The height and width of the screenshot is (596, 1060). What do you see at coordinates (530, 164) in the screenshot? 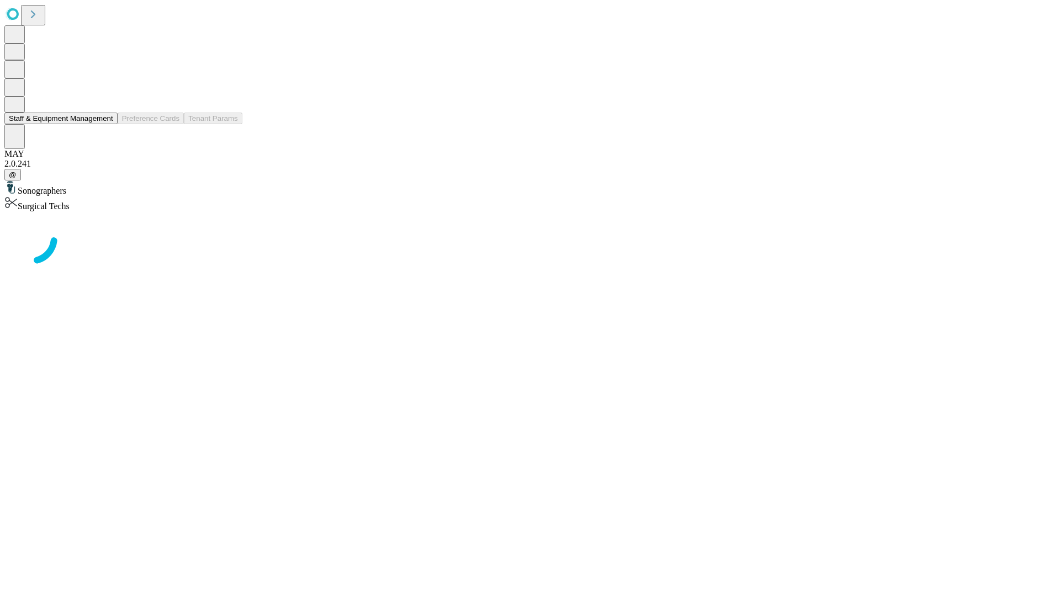
I see `div: 2.0.241` at bounding box center [530, 164].